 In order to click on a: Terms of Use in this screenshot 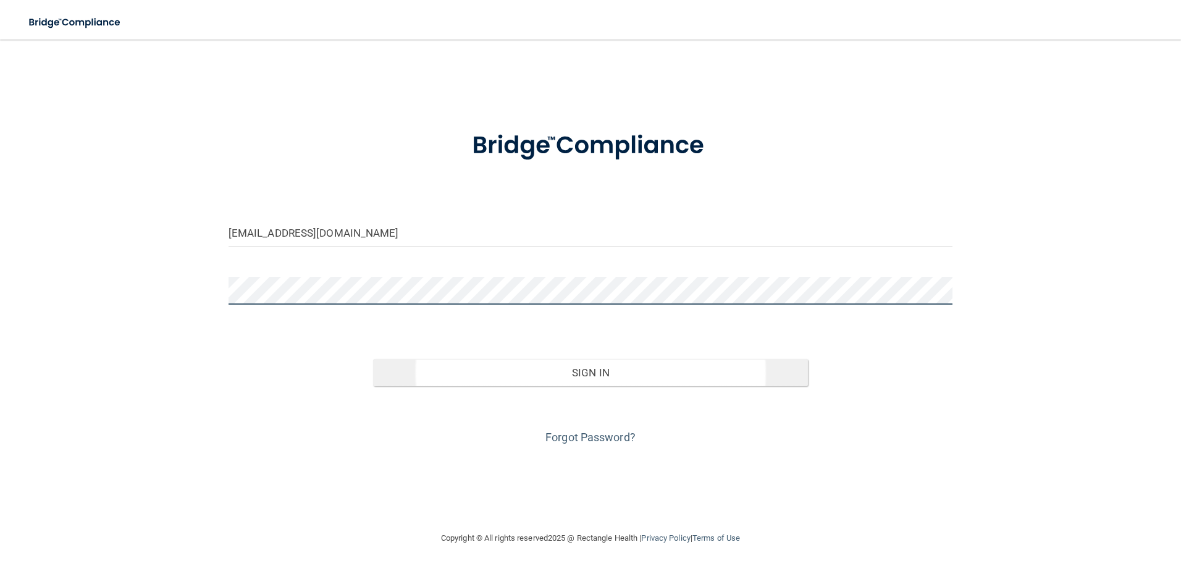, I will do `click(716, 537)`.